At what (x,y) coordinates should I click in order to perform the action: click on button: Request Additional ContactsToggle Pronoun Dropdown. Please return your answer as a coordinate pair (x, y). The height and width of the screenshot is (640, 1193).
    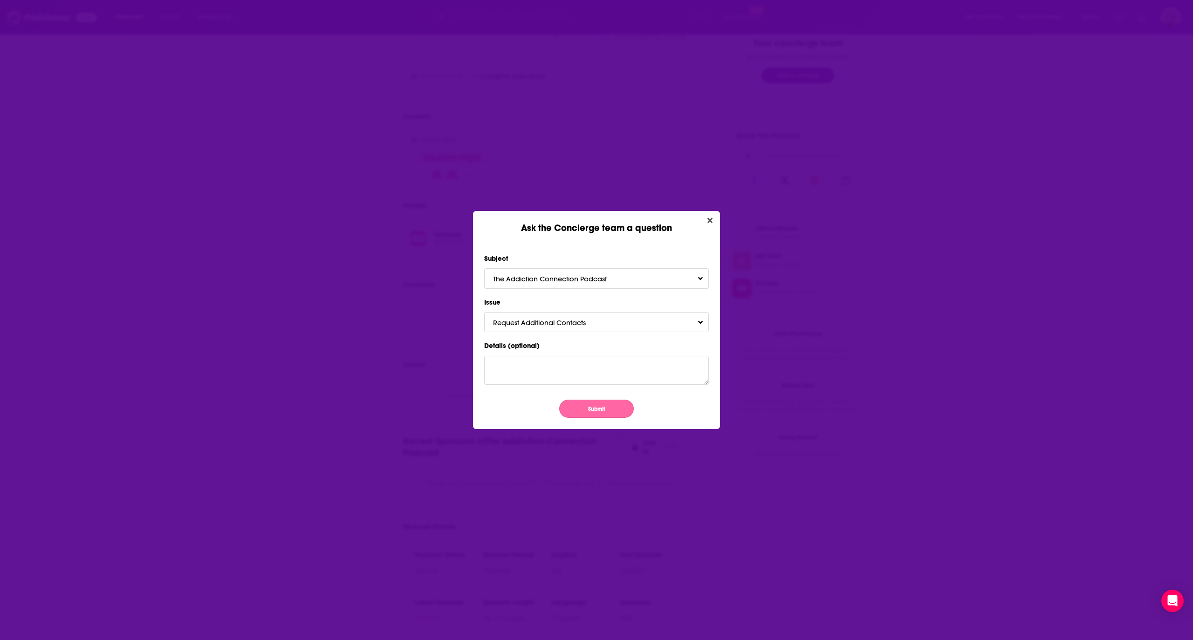
    Looking at the image, I should click on (596, 322).